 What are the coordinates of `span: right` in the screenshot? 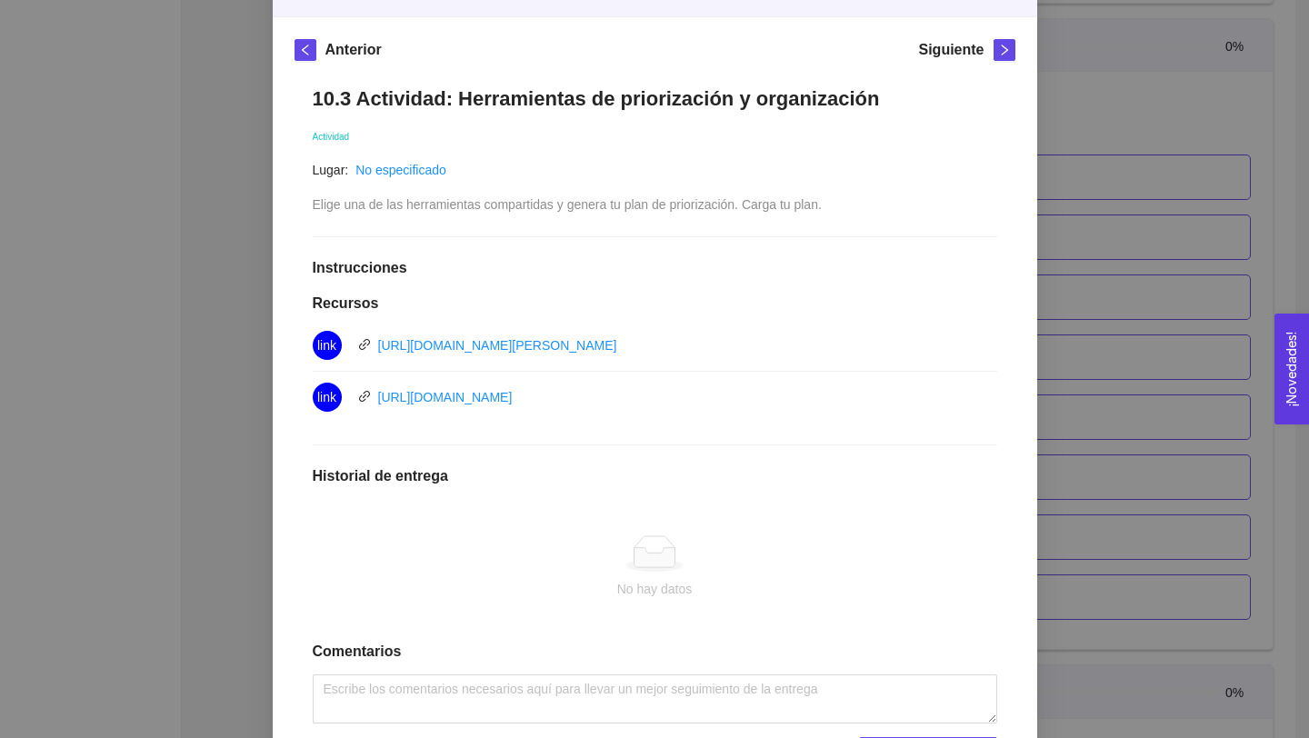 It's located at (1004, 50).